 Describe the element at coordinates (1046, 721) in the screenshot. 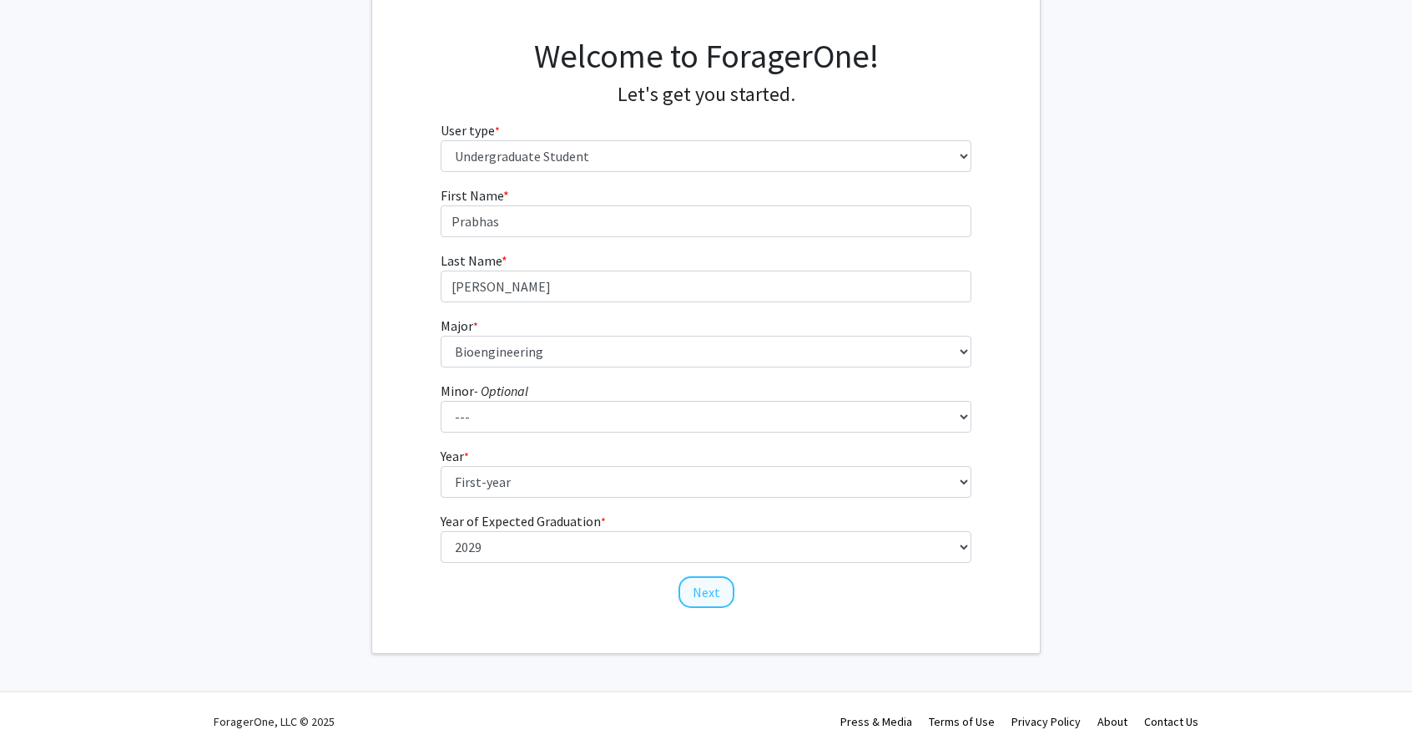

I see `a: Privacy Policy` at that location.